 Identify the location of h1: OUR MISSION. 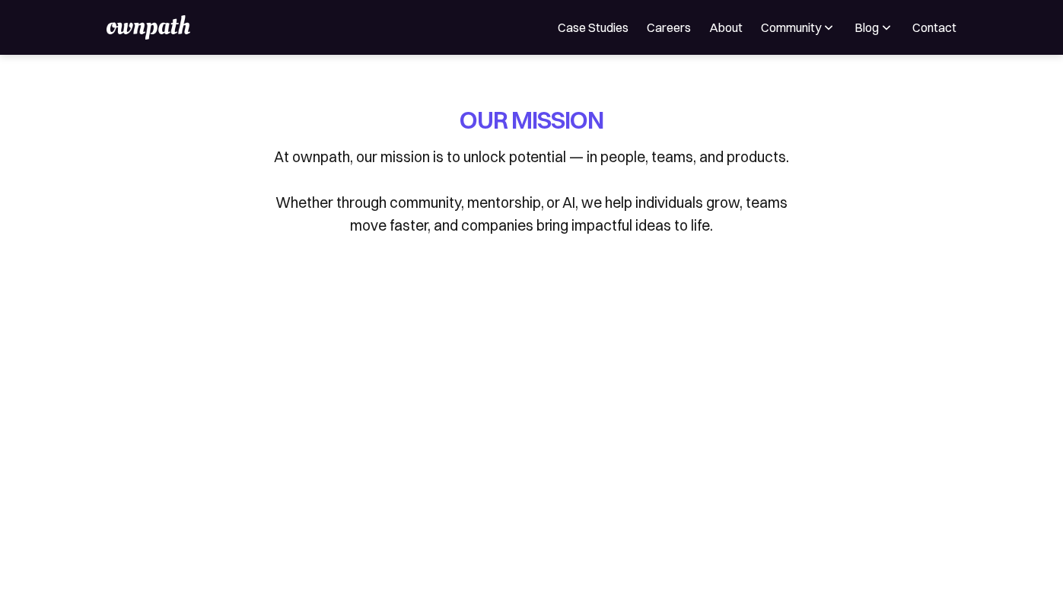
(531, 119).